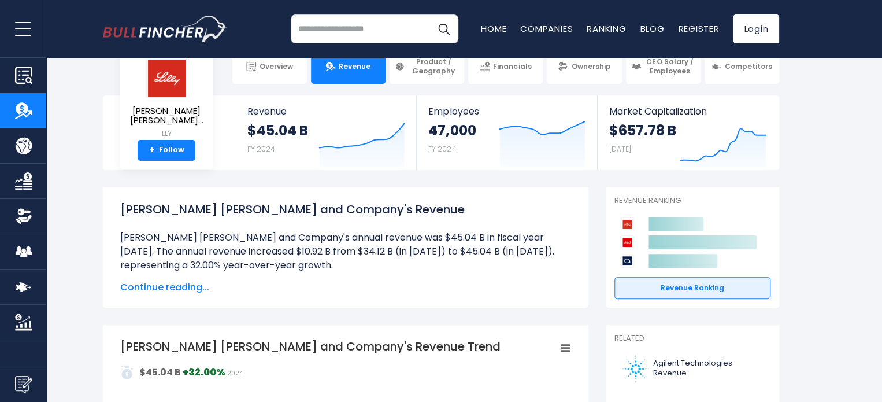  I want to click on img: addasd, so click(127, 372).